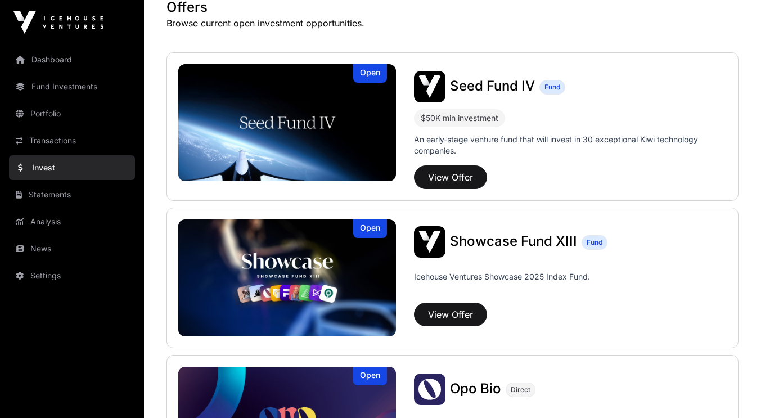  What do you see at coordinates (72, 141) in the screenshot?
I see `a: Transactions` at bounding box center [72, 141].